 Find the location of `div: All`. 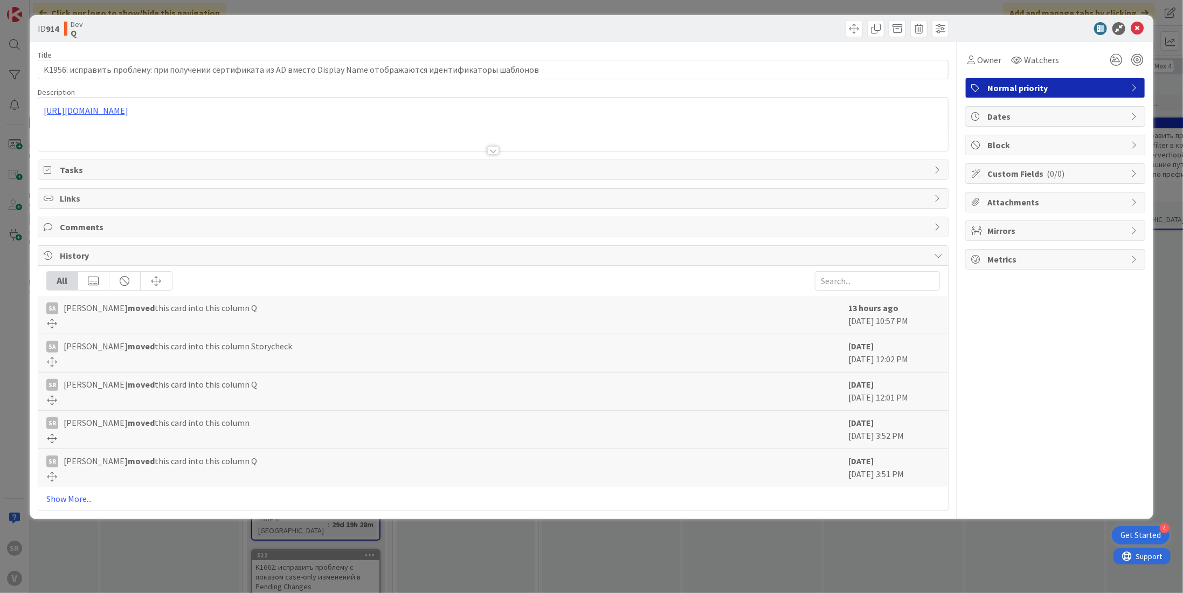

div: All is located at coordinates (63, 281).